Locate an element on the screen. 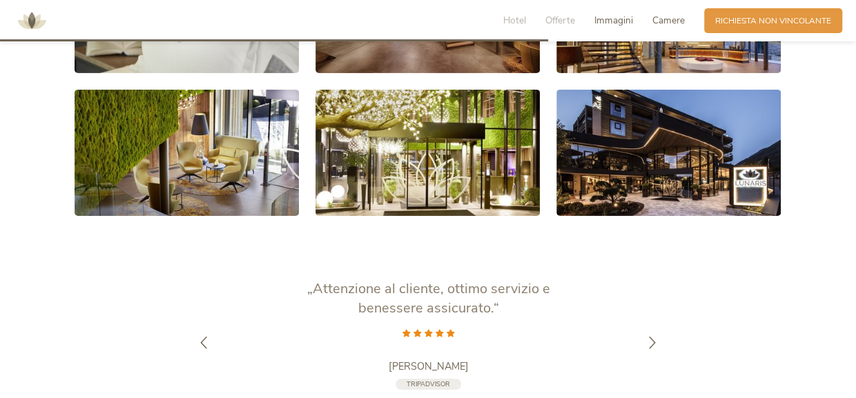 The image size is (856, 398). span: Camere is located at coordinates (668, 20).